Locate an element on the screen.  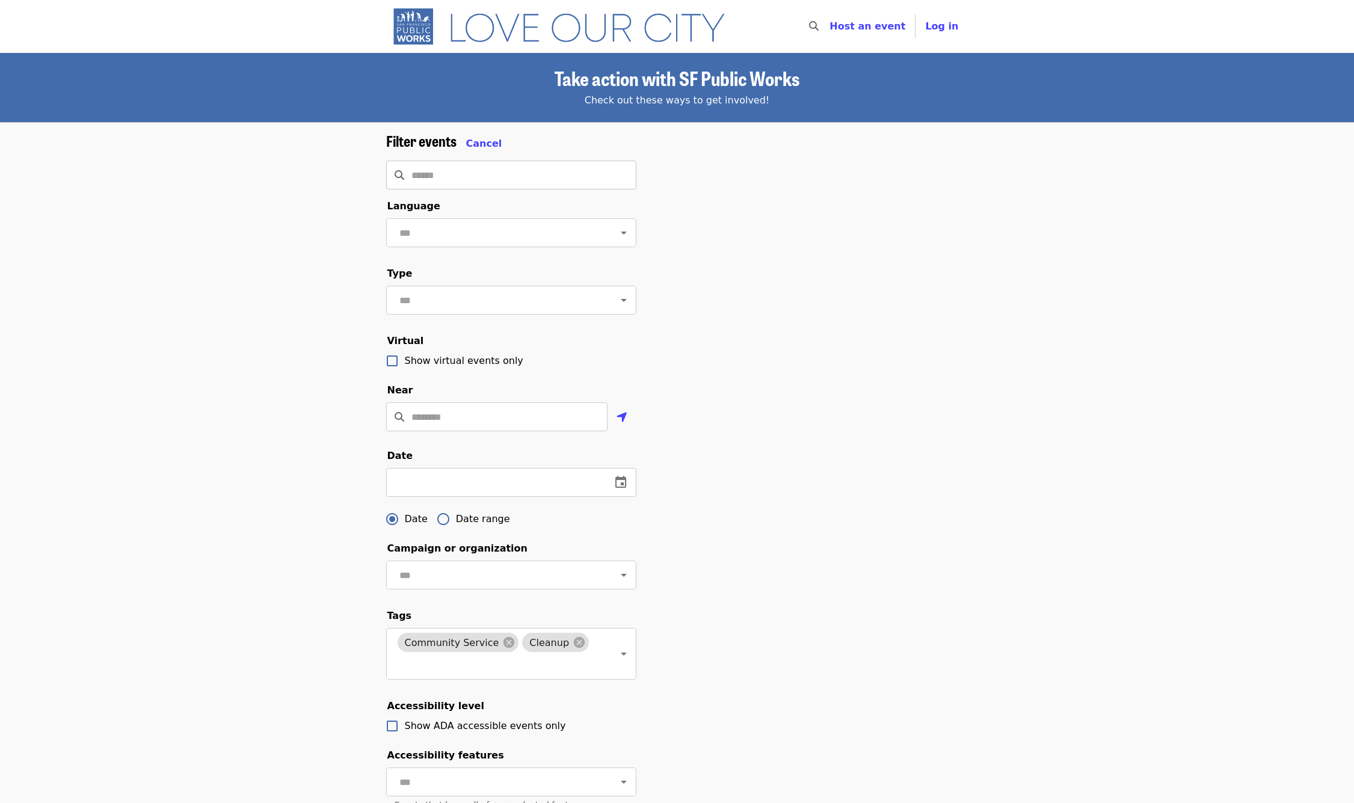
button: Use my location is located at coordinates (622, 418).